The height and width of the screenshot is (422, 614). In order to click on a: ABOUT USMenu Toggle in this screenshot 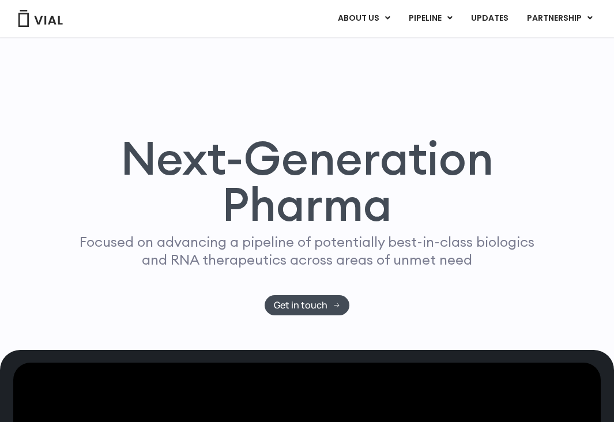, I will do `click(364, 18)`.